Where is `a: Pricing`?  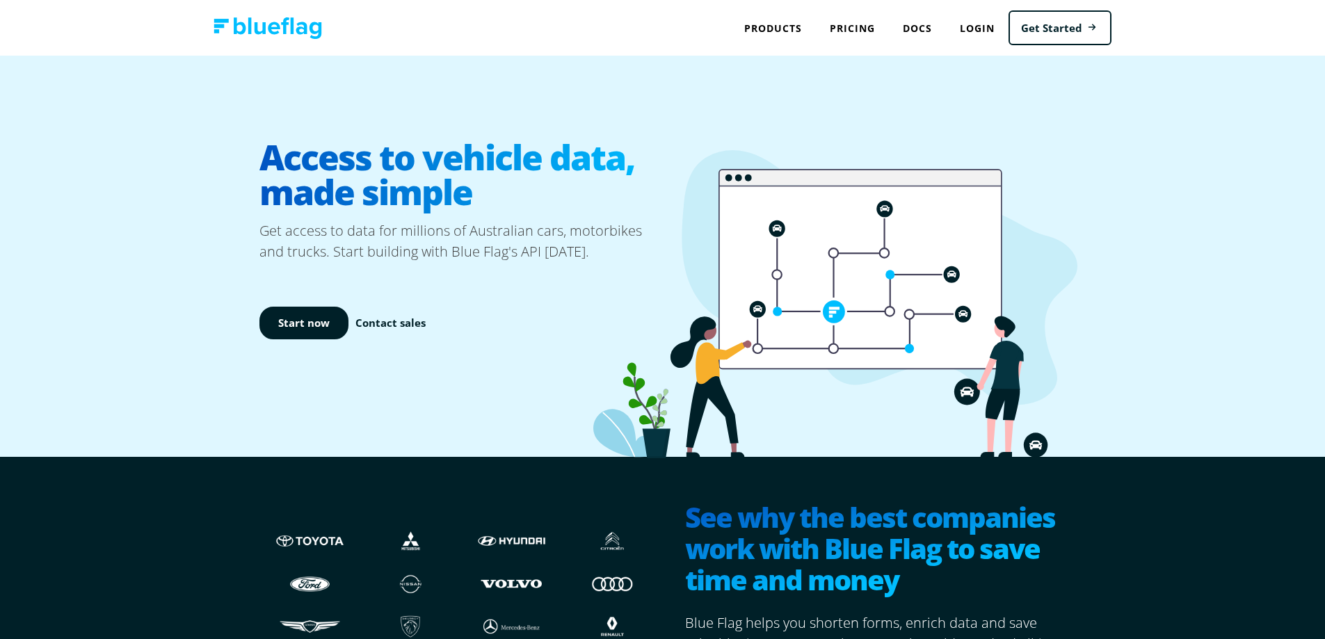
a: Pricing is located at coordinates (852, 28).